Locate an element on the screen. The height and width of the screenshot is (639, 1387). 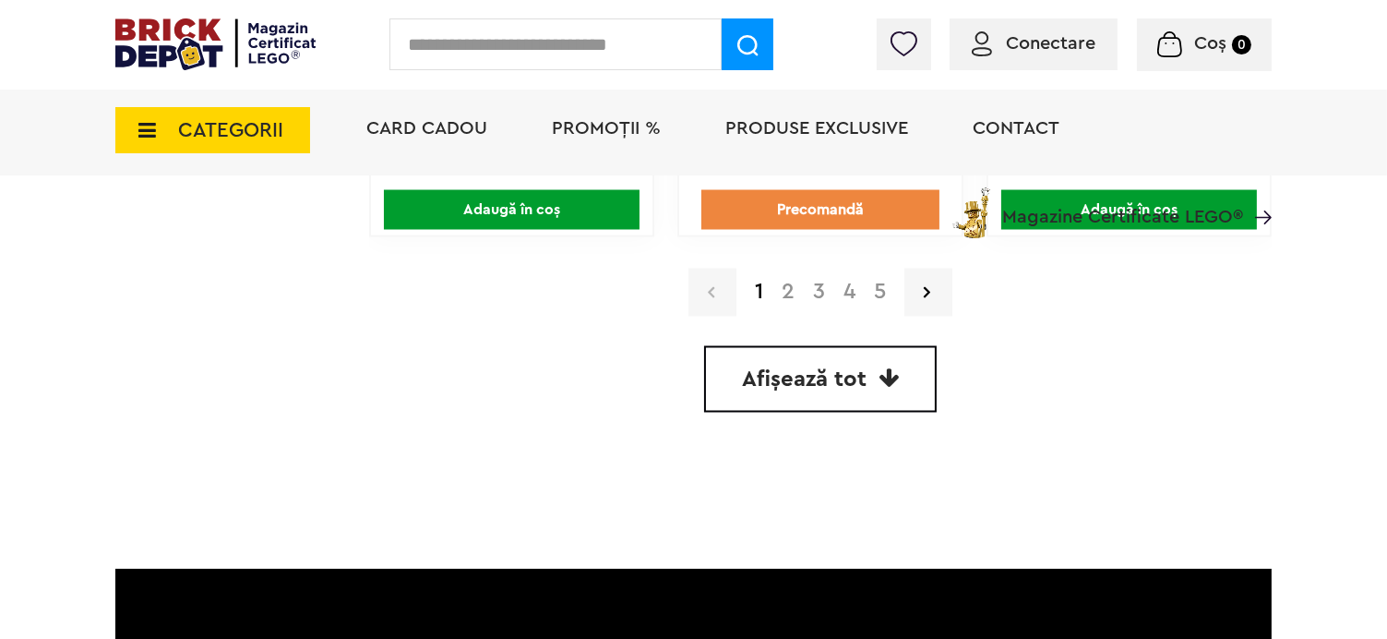
a: Afișează tot is located at coordinates (820, 379).